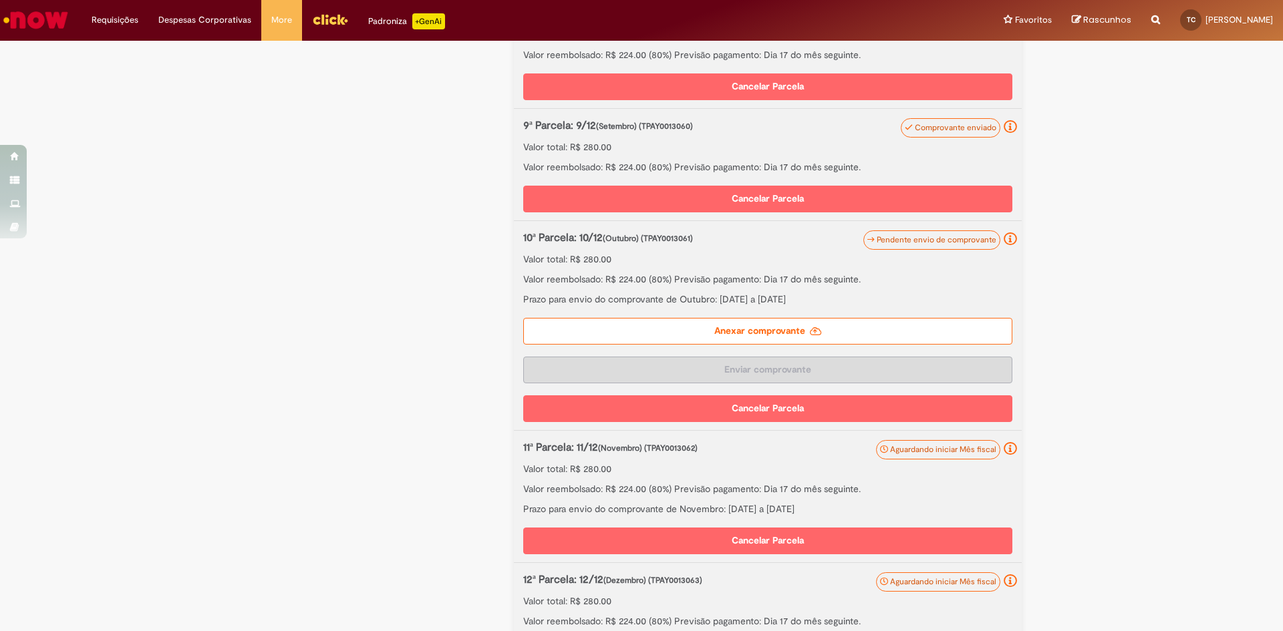 This screenshot has height=631, width=1283. What do you see at coordinates (204, 20) in the screenshot?
I see `span: Despesas Corporativas` at bounding box center [204, 20].